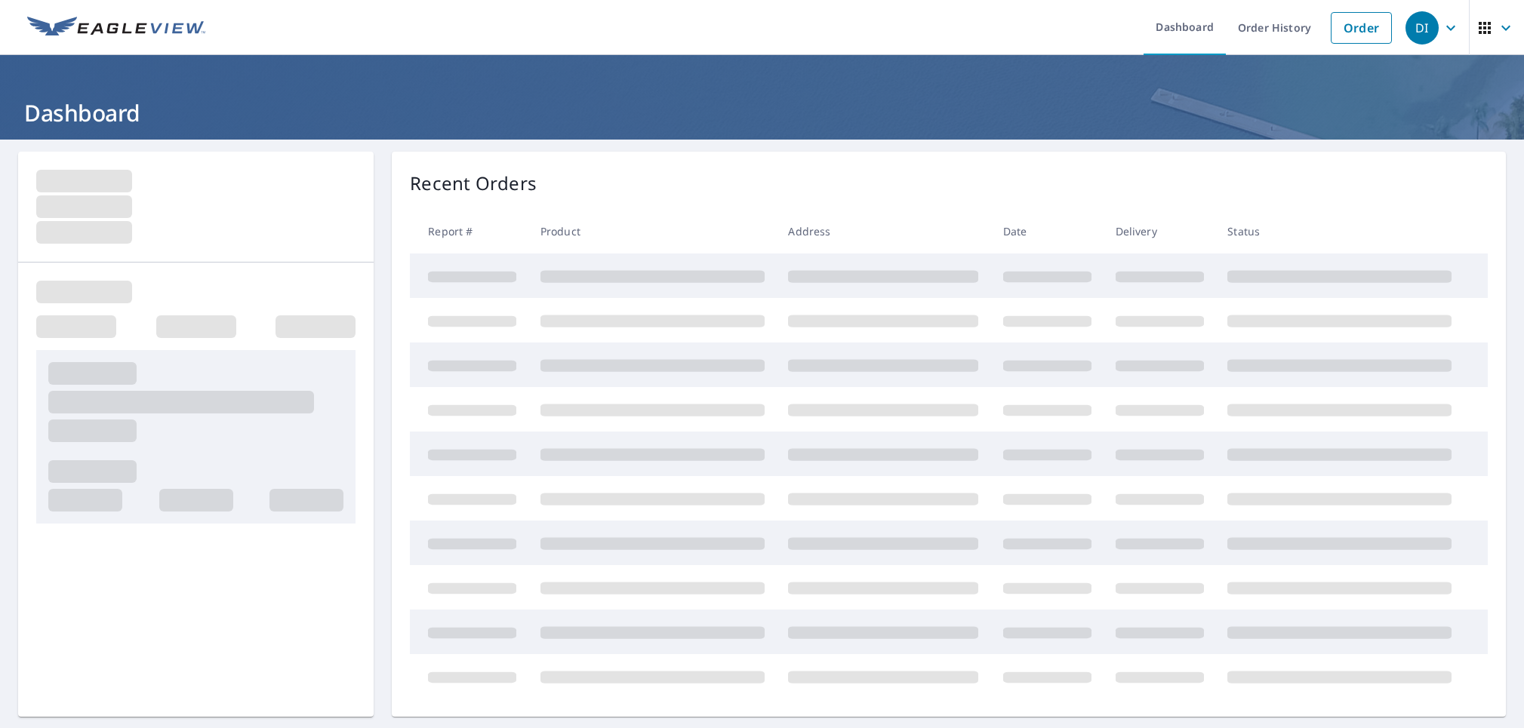 The image size is (1524, 728). I want to click on h1: Dashboard, so click(762, 112).